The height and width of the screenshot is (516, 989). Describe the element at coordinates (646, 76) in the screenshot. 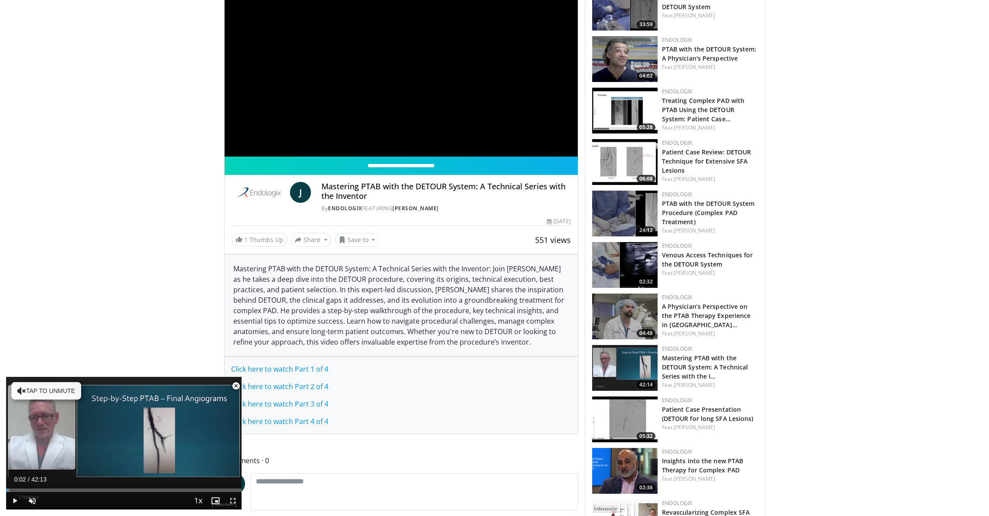

I see `span: 04:02` at that location.